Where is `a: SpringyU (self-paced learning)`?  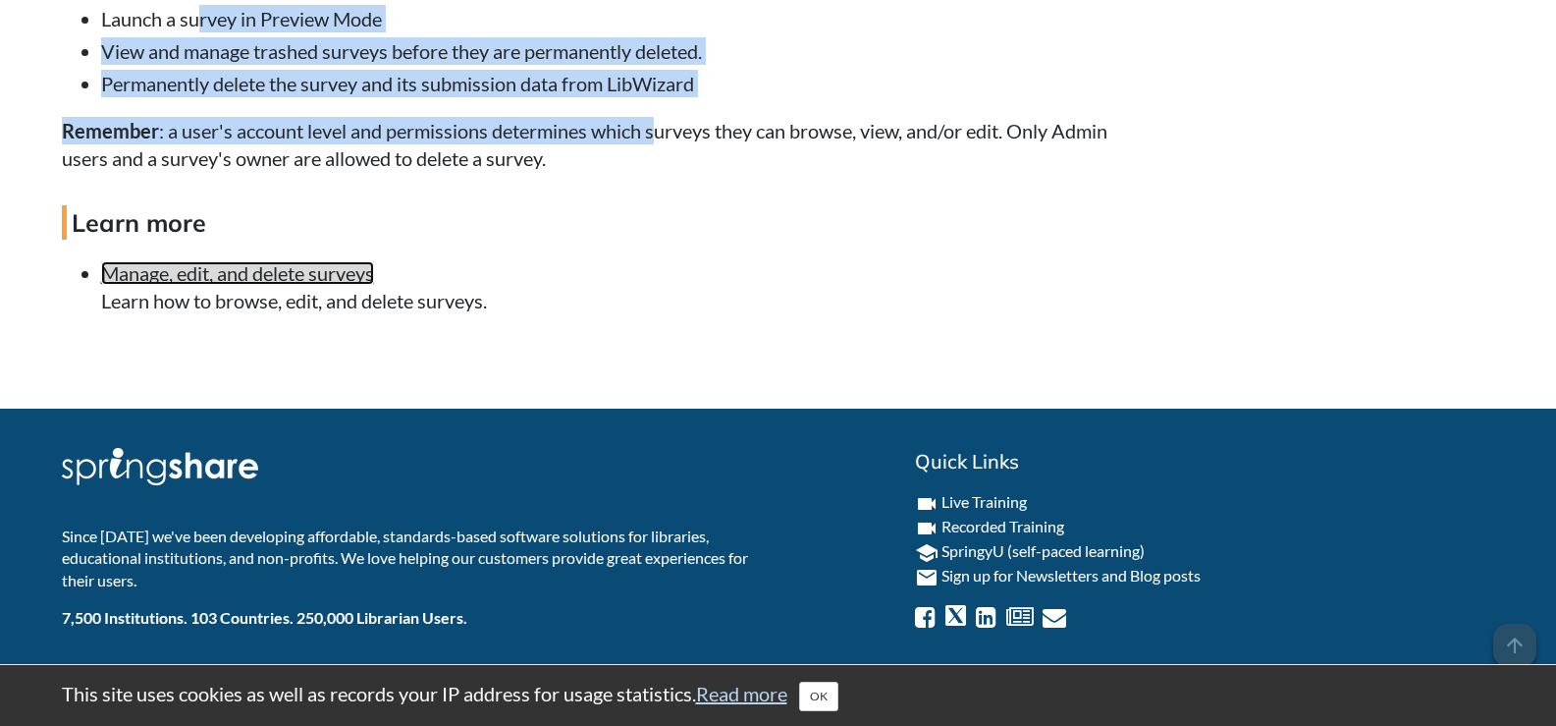
a: SpringyU (self-paced learning) is located at coordinates (1043, 550).